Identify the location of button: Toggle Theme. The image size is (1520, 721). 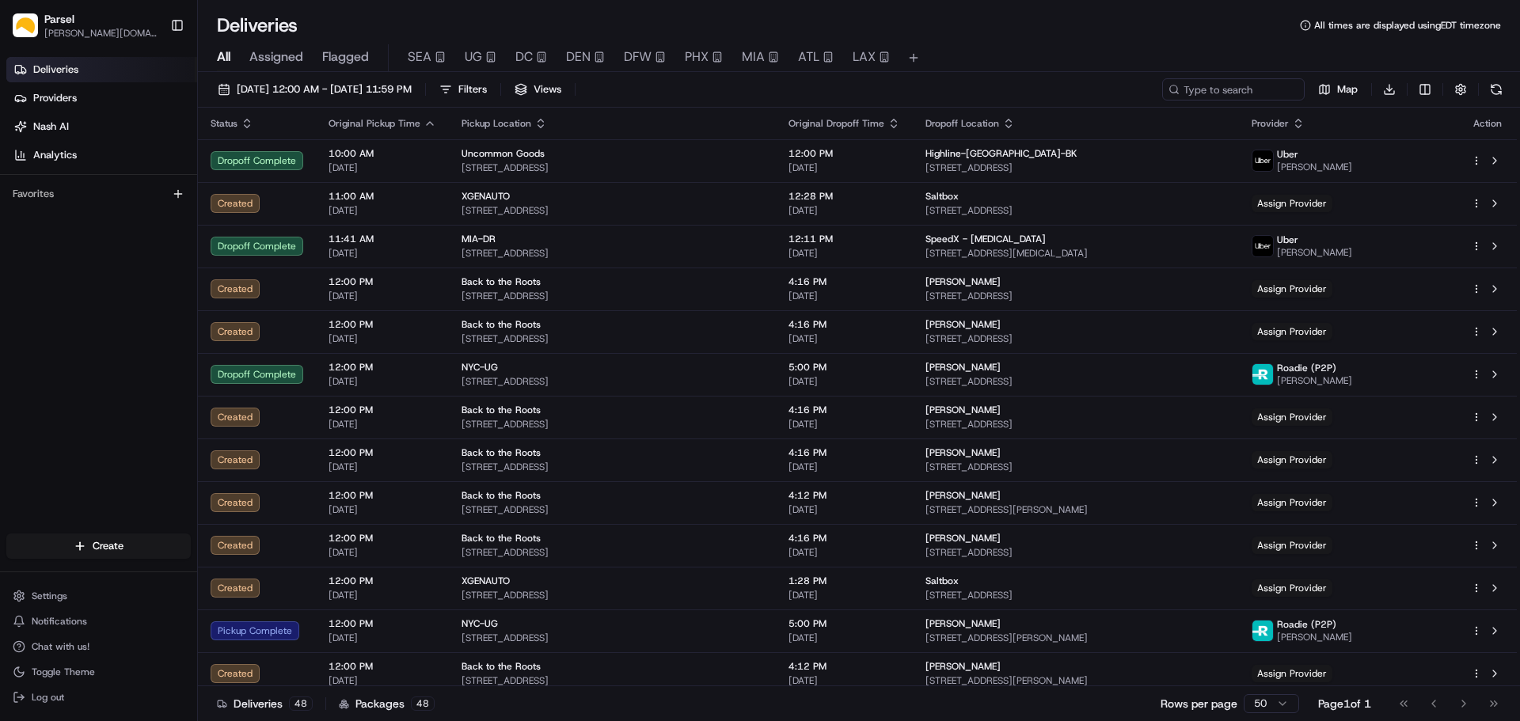
(98, 672).